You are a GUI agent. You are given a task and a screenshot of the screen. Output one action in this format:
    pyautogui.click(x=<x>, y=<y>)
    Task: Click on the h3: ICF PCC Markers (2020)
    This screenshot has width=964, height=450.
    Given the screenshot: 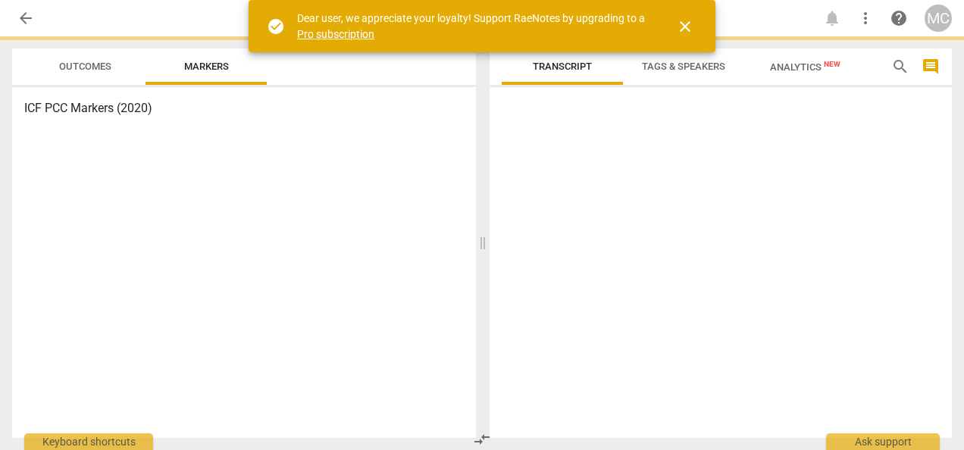 What is the action you would take?
    pyautogui.click(x=244, y=108)
    